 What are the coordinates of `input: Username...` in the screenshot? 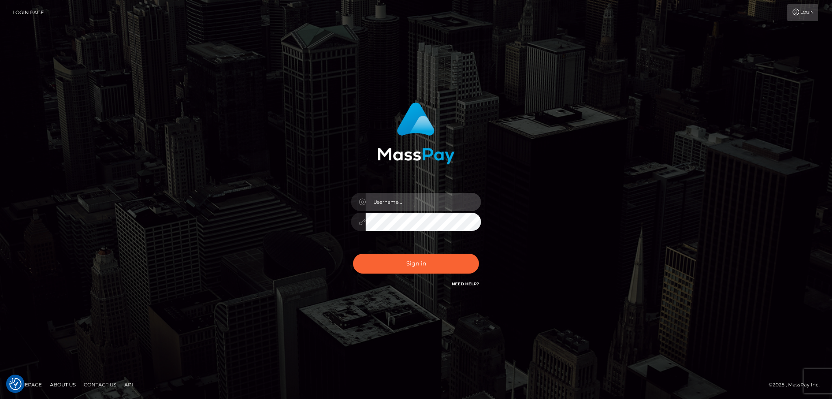 It's located at (423, 202).